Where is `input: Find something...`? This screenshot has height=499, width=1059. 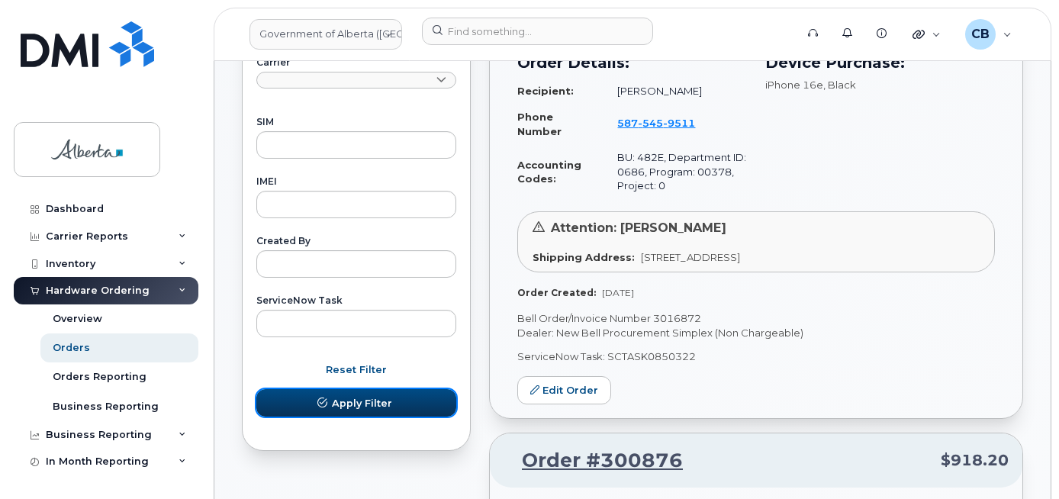 input: Find something... is located at coordinates (537, 31).